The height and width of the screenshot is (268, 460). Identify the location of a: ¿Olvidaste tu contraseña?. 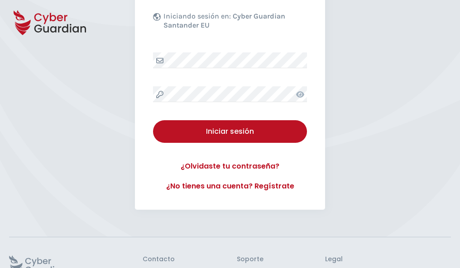
(230, 167).